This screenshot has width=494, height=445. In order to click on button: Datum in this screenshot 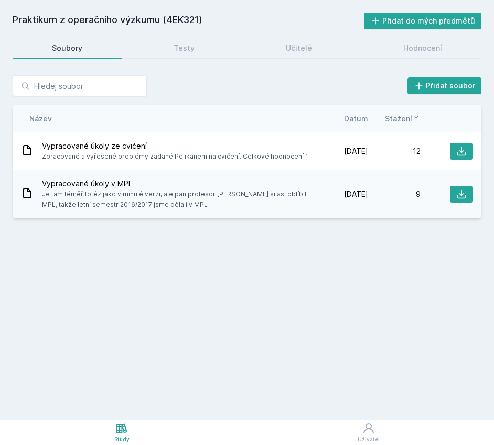, I will do `click(356, 118)`.